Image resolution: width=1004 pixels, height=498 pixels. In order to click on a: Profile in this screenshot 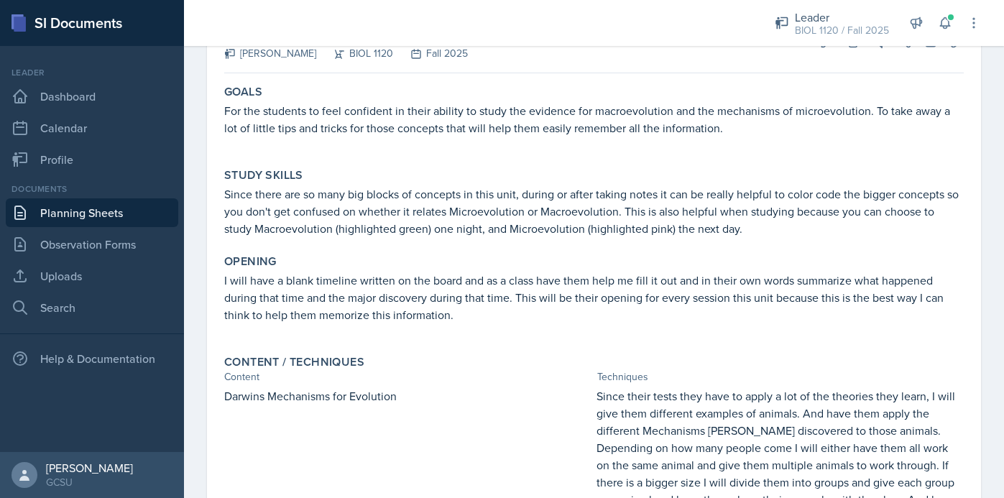, I will do `click(92, 160)`.